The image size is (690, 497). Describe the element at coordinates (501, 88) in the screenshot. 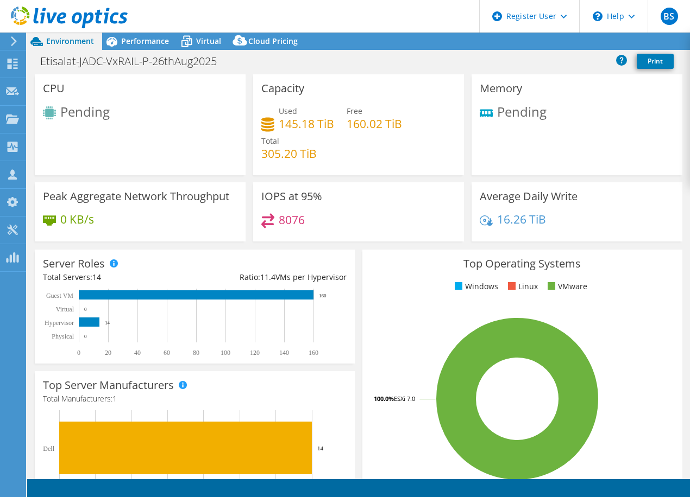

I see `h3: Memory` at that location.